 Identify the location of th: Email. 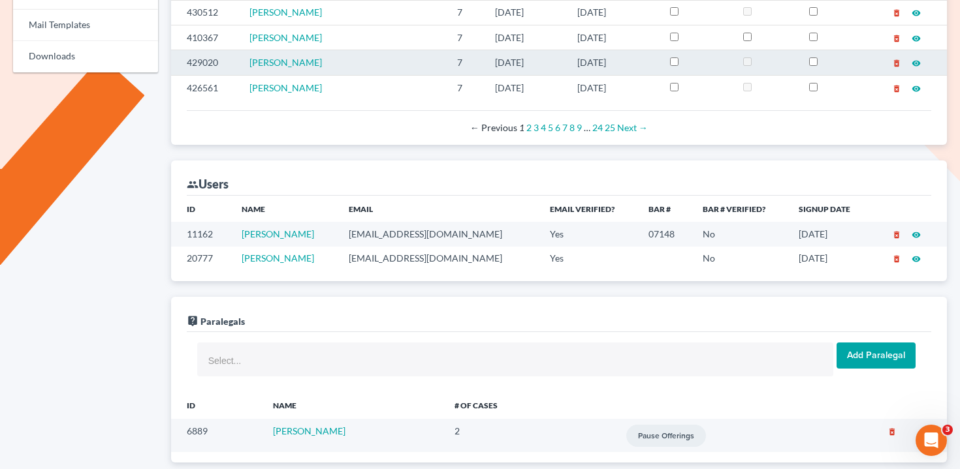
(438, 209).